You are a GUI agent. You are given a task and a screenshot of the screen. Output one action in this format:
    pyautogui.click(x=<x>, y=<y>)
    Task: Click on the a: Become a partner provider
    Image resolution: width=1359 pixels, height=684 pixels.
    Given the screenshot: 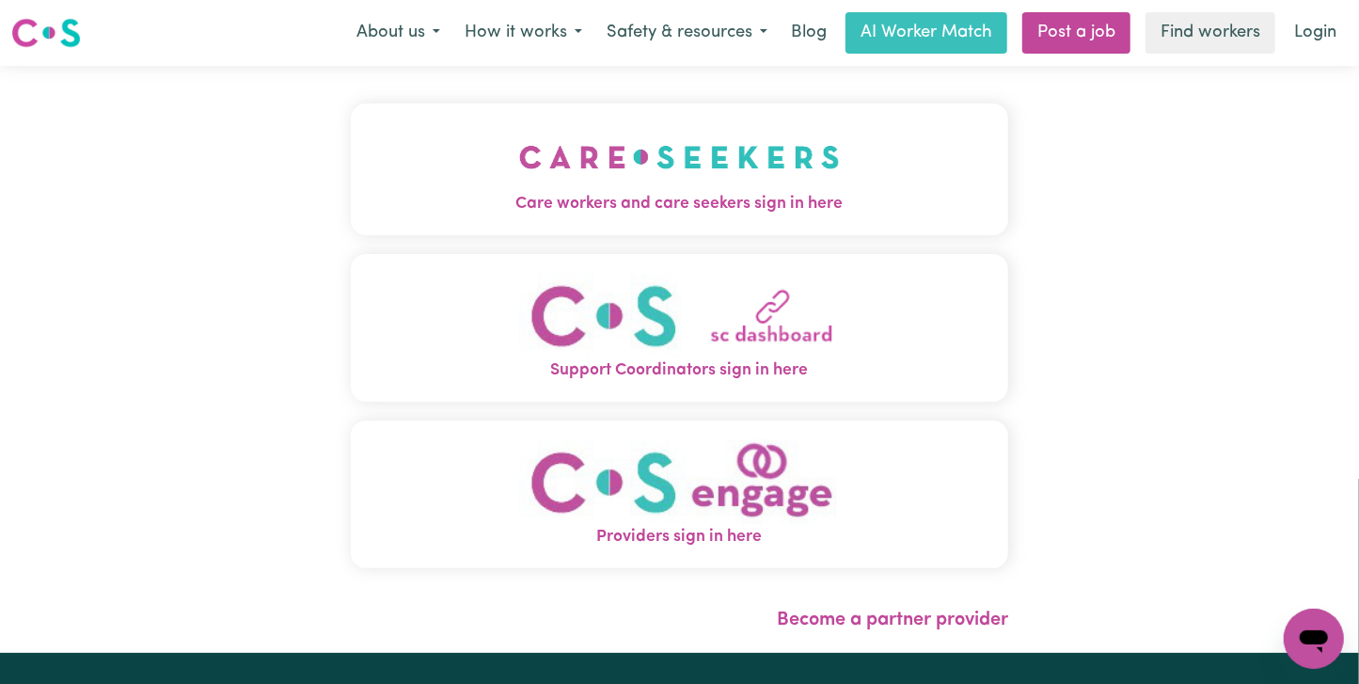 What is the action you would take?
    pyautogui.click(x=893, y=620)
    